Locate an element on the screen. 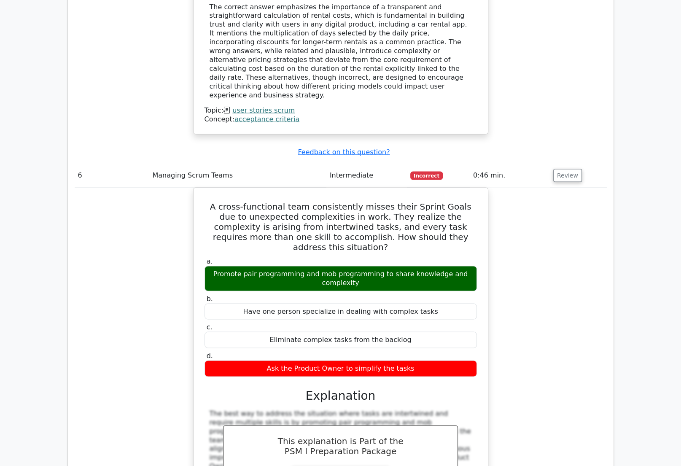 This screenshot has height=466, width=681. div: Eliminate complex tasks from the backlog is located at coordinates (341, 339).